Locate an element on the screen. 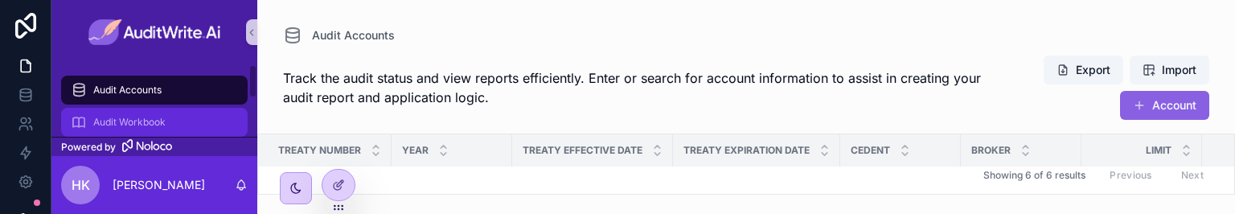 This screenshot has width=1235, height=214. a: Account is located at coordinates (1164, 105).